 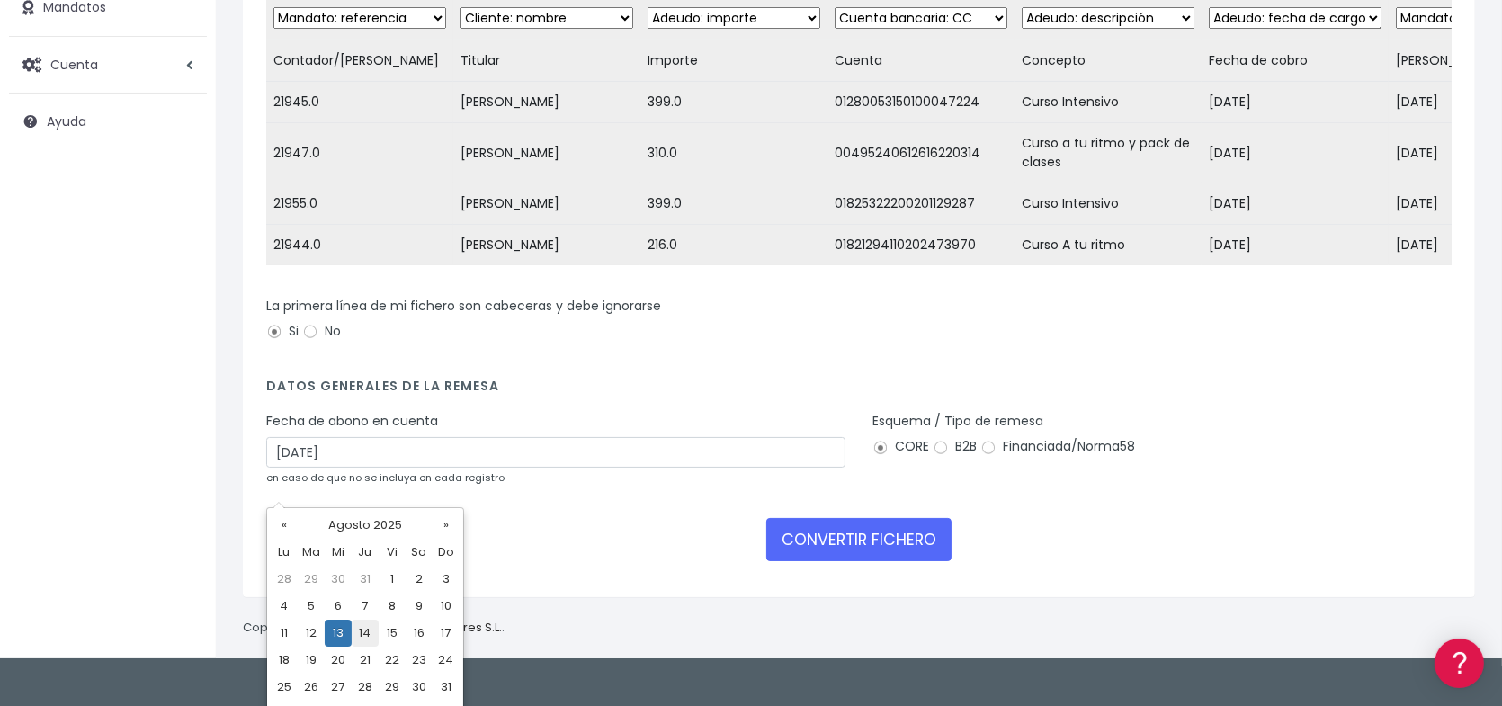 I want to click on th: Do, so click(x=446, y=552).